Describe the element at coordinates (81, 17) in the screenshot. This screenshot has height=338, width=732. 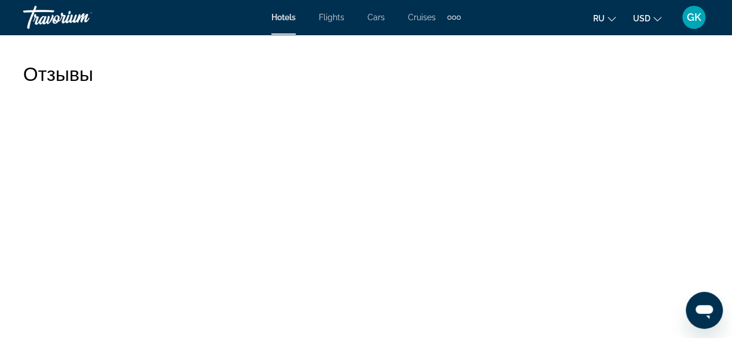
I see `a: Travorium` at that location.